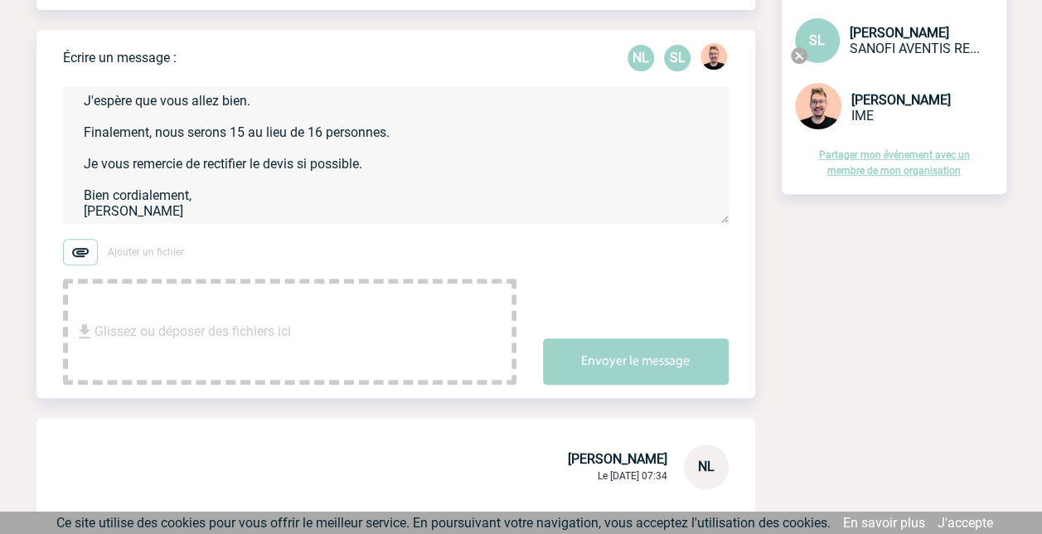  Describe the element at coordinates (965, 522) in the screenshot. I see `a: J'accepte` at that location.